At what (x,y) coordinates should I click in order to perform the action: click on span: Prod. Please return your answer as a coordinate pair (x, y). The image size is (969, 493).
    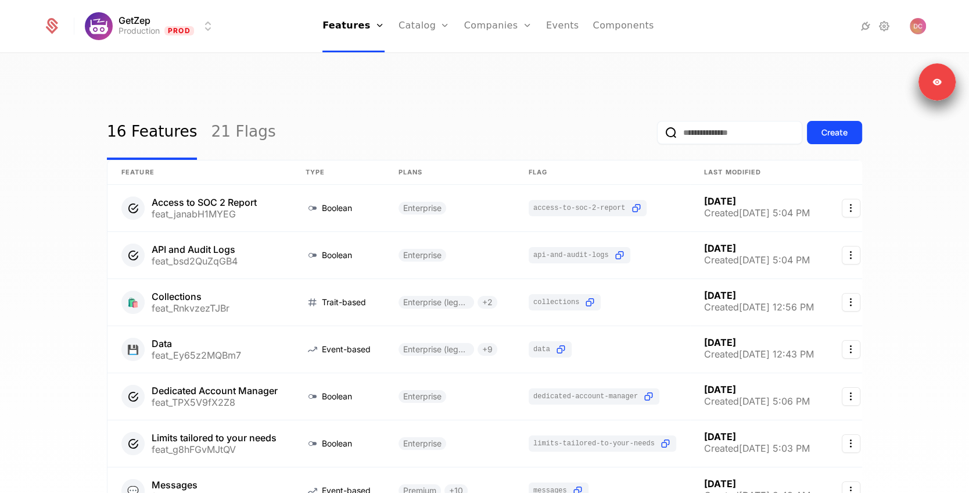
    Looking at the image, I should click on (179, 31).